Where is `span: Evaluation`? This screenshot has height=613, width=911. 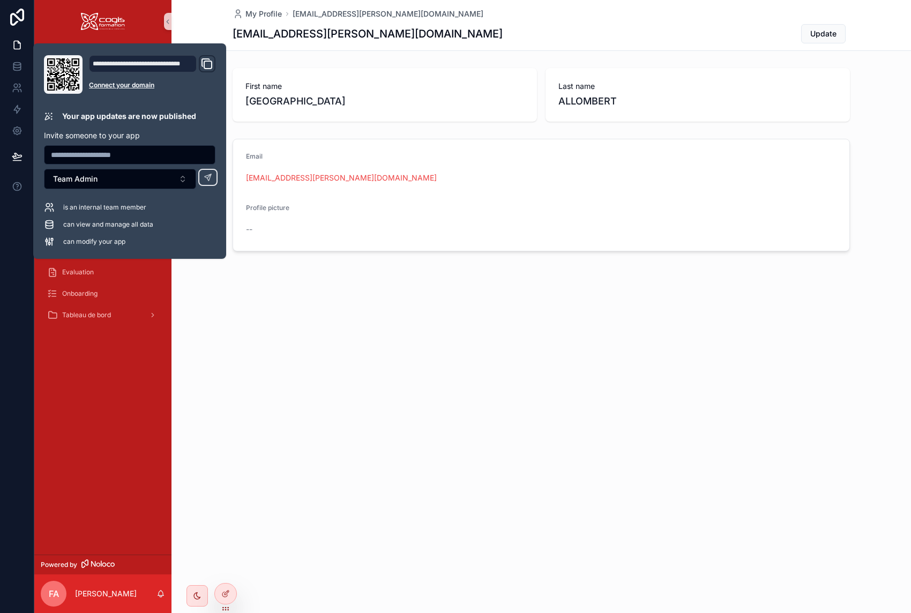 span: Evaluation is located at coordinates (78, 272).